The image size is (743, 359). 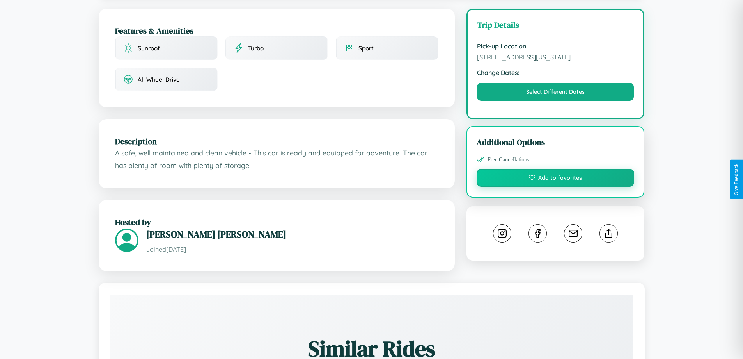 What do you see at coordinates (556, 46) in the screenshot?
I see `strong: Pick-up Location:` at bounding box center [556, 46].